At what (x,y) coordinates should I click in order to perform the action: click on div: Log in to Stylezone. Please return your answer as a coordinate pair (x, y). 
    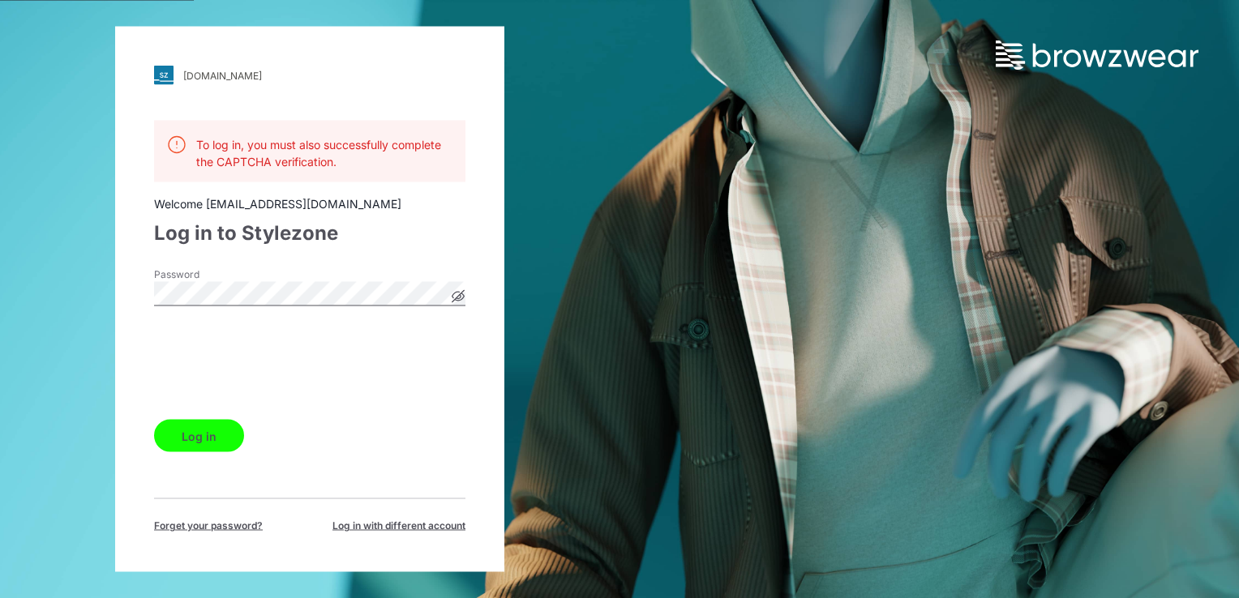
    Looking at the image, I should click on (310, 234).